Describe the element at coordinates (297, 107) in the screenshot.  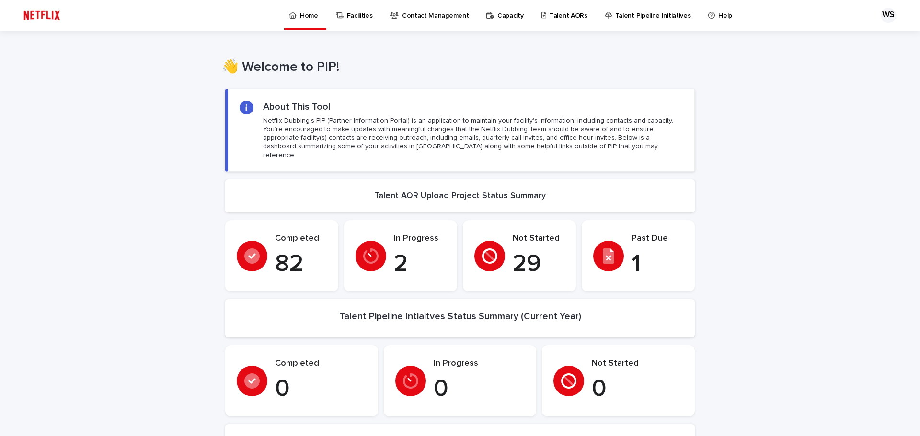
I see `h2: About This Tool` at that location.